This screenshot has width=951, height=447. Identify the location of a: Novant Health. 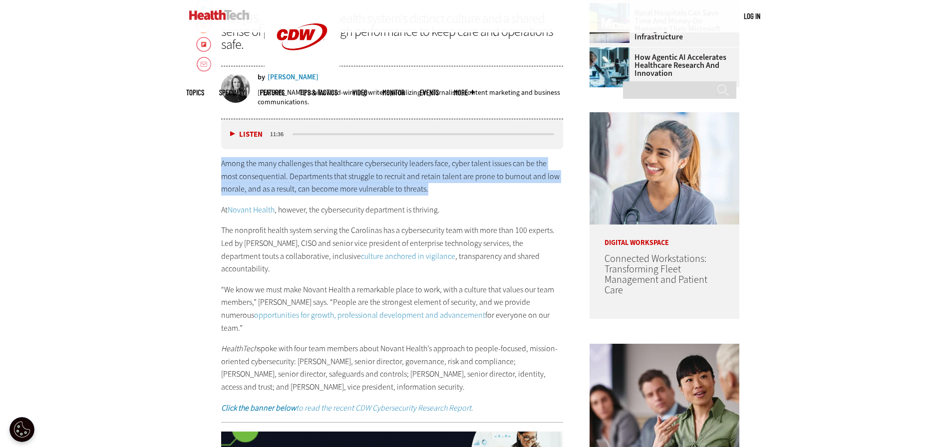
(251, 210).